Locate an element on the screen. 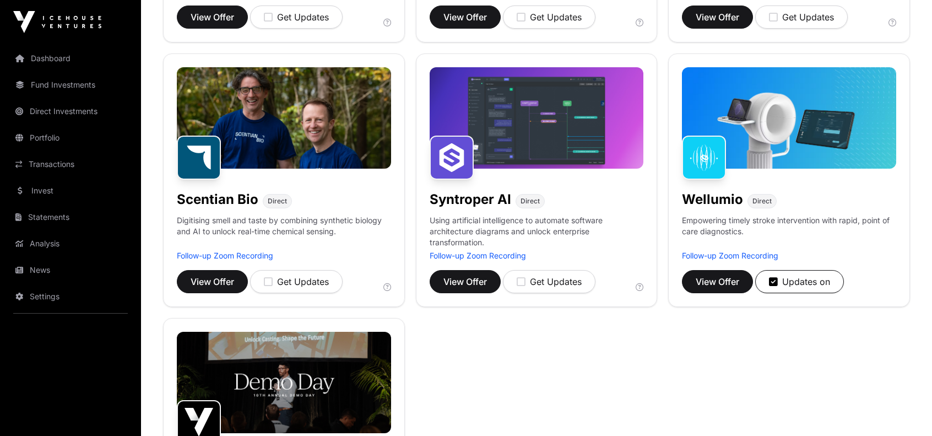  button: Updates on is located at coordinates (799, 281).